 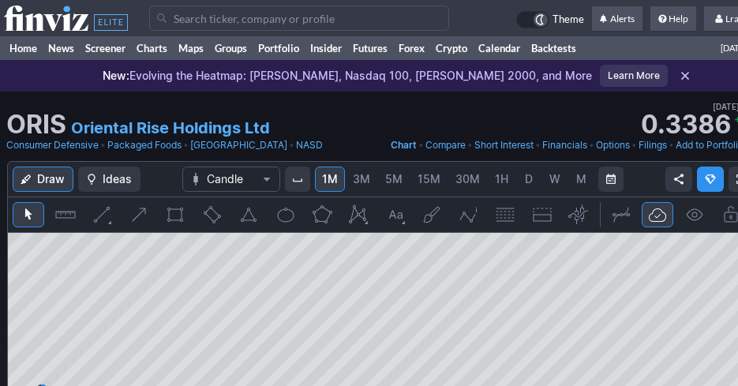 What do you see at coordinates (309, 145) in the screenshot?
I see `a: NASD` at bounding box center [309, 145].